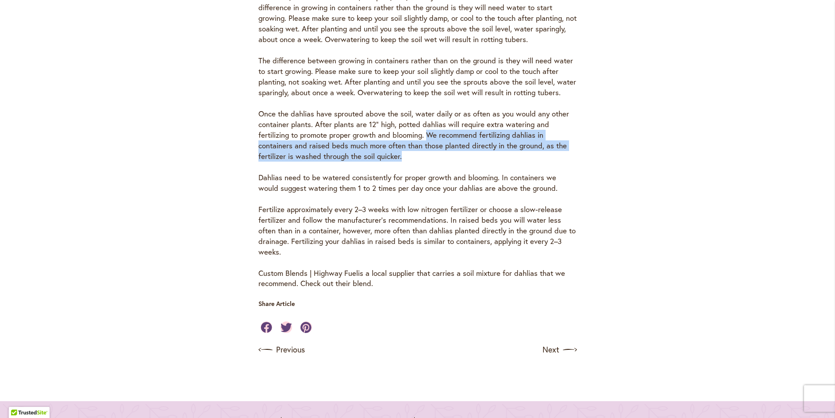  I want to click on a: Share on Facebook, so click(266, 327).